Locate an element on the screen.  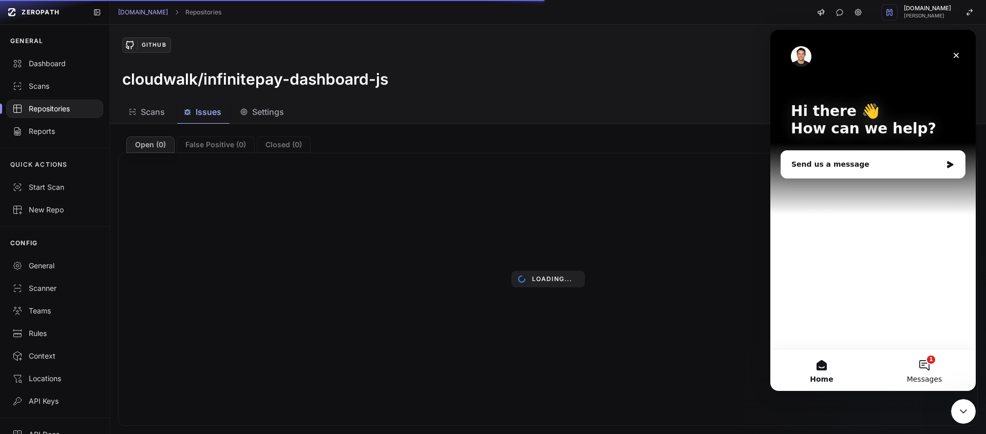
p: GENERAL is located at coordinates (27, 41).